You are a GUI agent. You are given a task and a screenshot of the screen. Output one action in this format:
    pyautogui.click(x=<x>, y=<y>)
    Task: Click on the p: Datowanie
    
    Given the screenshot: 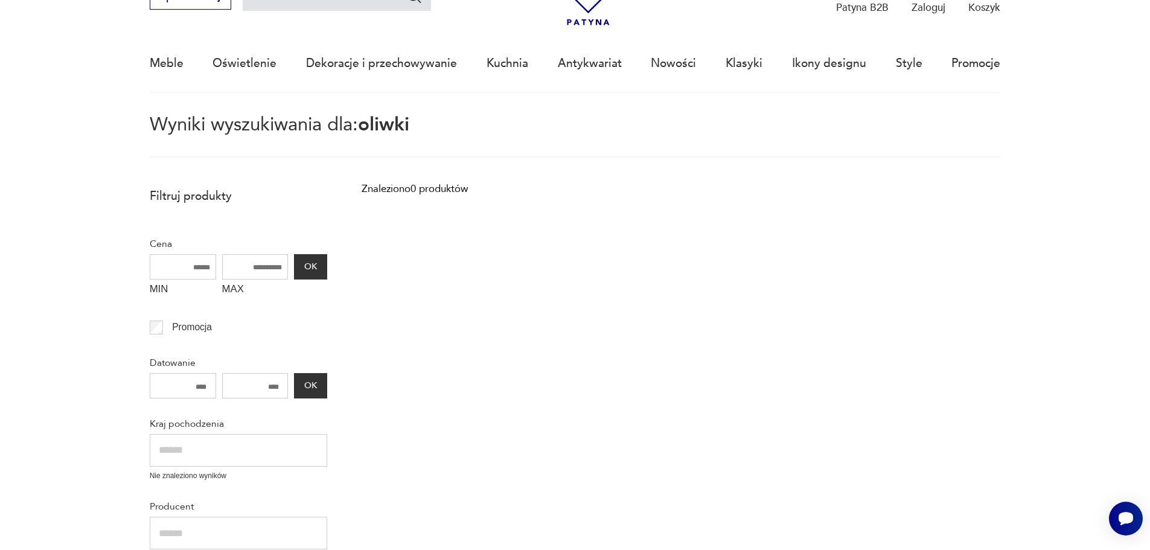 What is the action you would take?
    pyautogui.click(x=238, y=363)
    